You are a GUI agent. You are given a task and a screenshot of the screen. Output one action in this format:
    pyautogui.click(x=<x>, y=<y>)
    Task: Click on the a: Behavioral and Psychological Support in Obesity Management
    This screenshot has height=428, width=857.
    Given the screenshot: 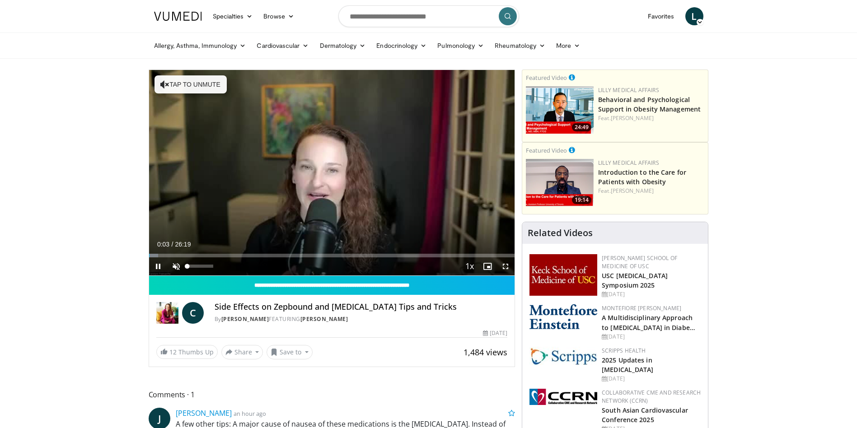 What is the action you would take?
    pyautogui.click(x=649, y=104)
    